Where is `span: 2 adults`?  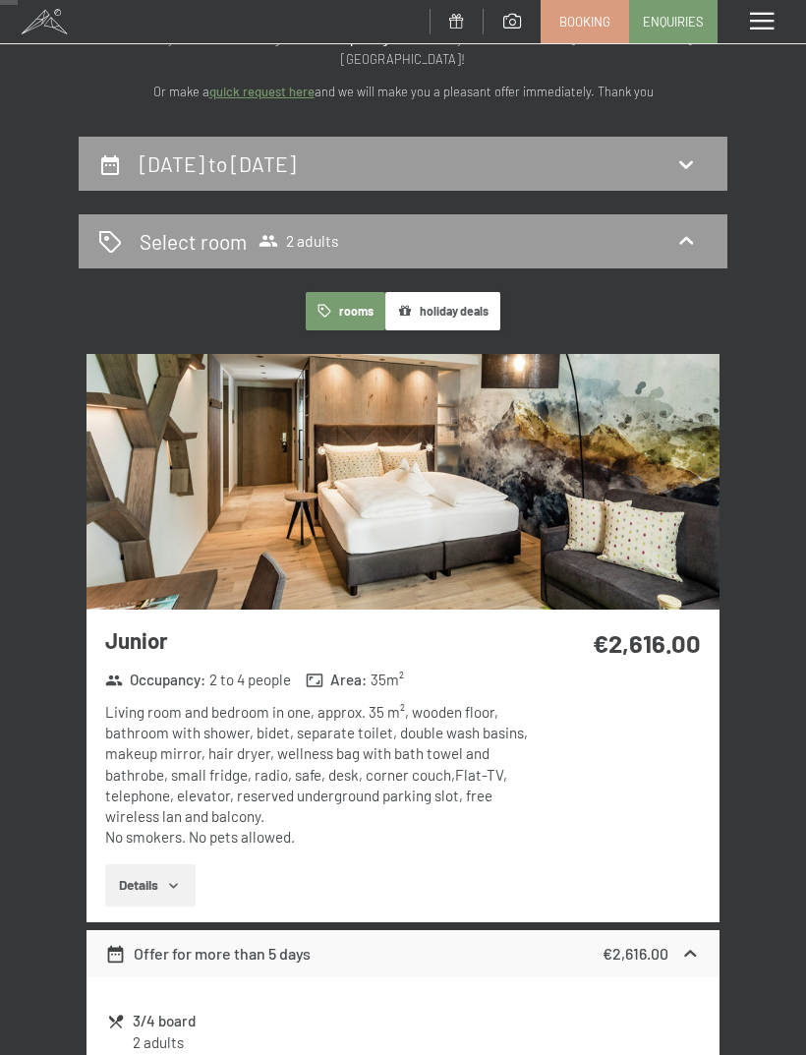 span: 2 adults is located at coordinates (299, 241).